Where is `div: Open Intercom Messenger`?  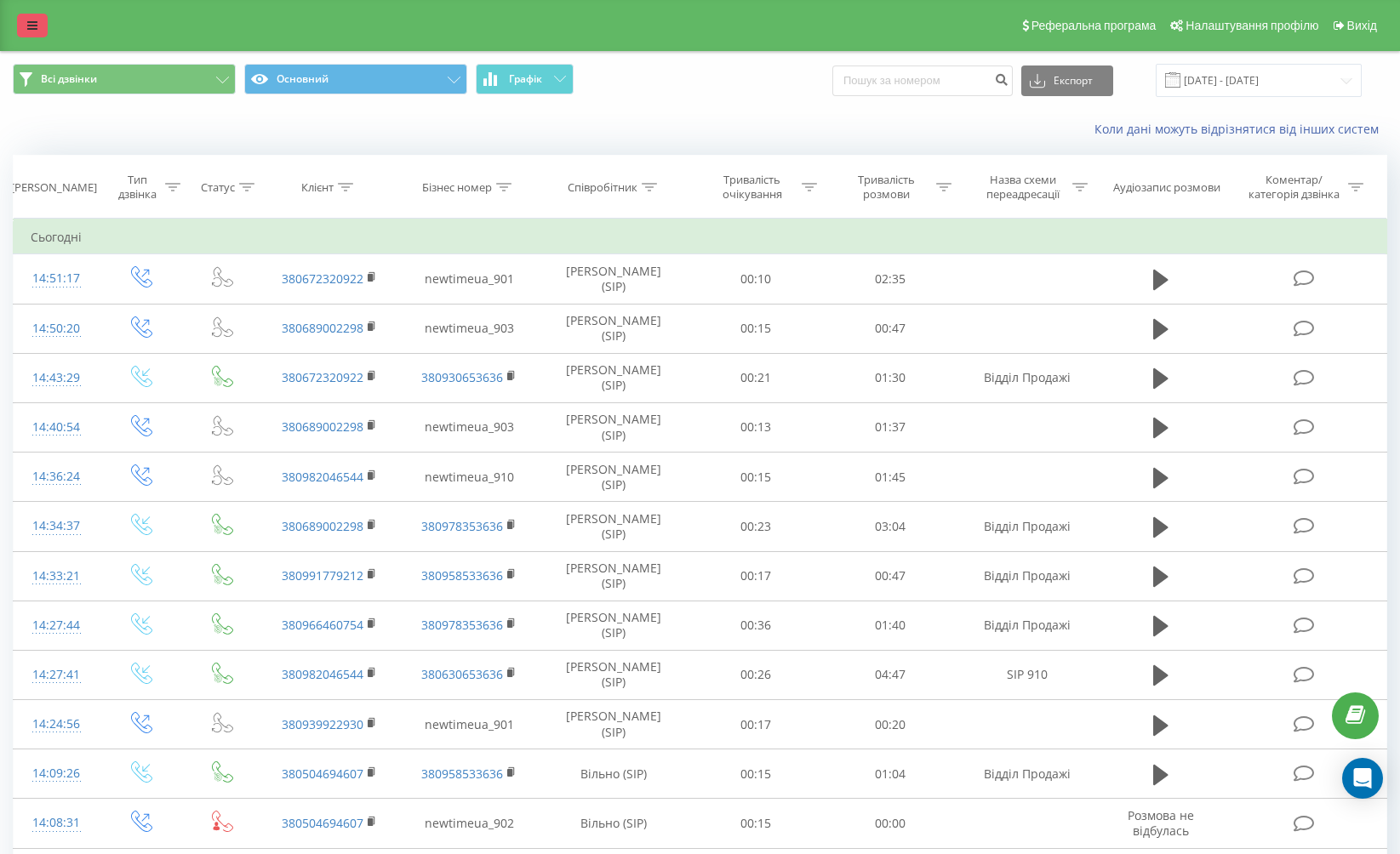
div: Open Intercom Messenger is located at coordinates (1363, 779).